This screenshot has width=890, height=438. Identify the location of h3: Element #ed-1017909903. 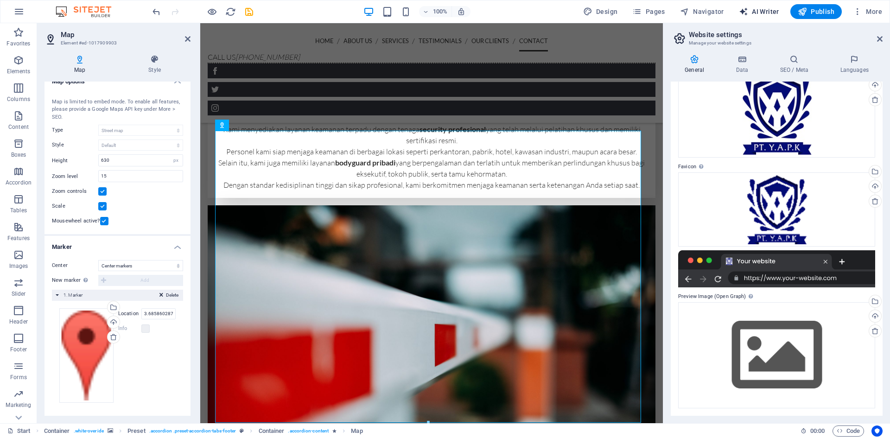
(116, 43).